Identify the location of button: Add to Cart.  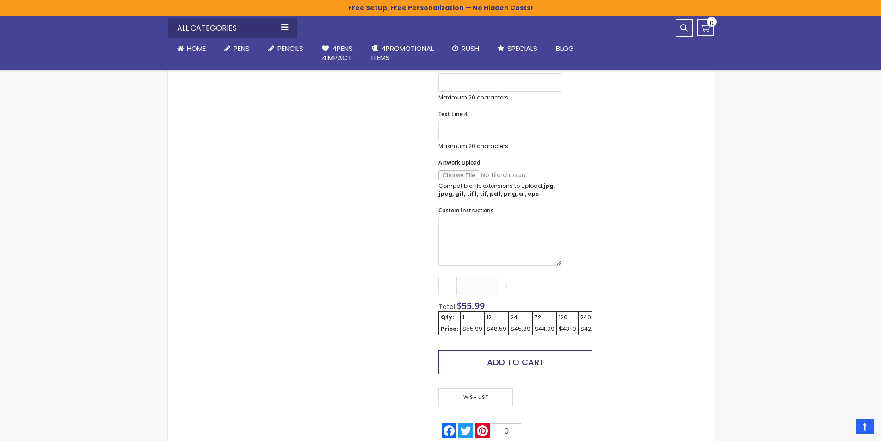
(515, 362).